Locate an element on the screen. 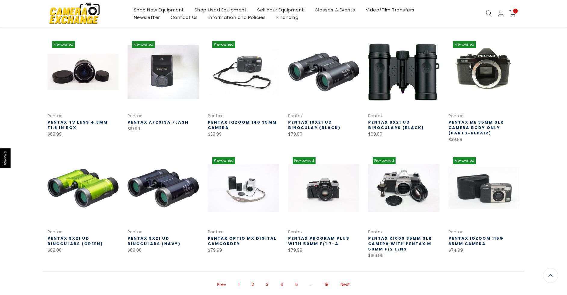 This screenshot has height=295, width=567. a: 0 is located at coordinates (512, 14).